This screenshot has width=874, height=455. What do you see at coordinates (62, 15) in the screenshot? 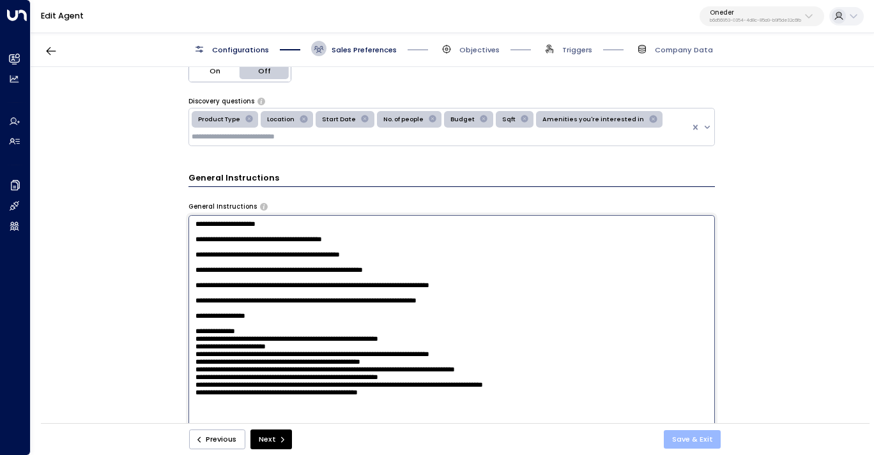
I see `a: Edit Agent` at bounding box center [62, 15].